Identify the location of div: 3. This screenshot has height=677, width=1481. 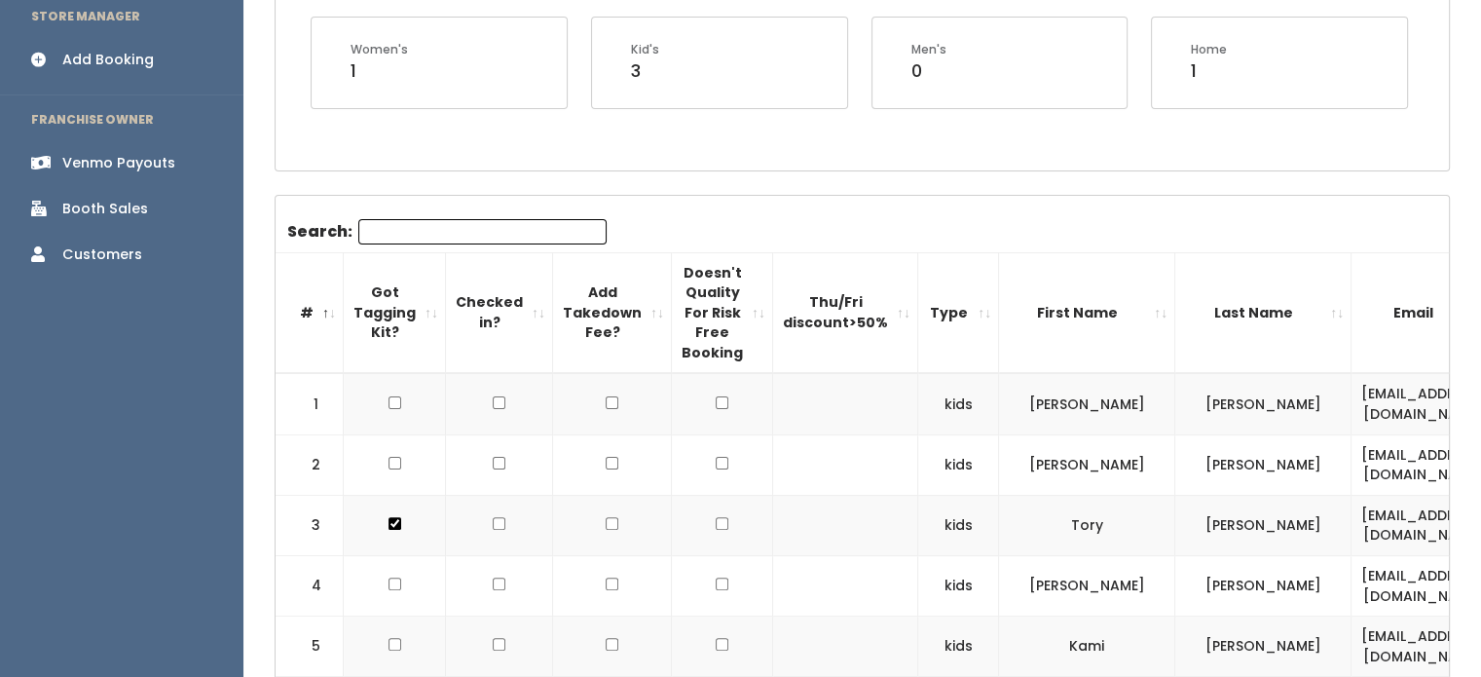
(645, 71).